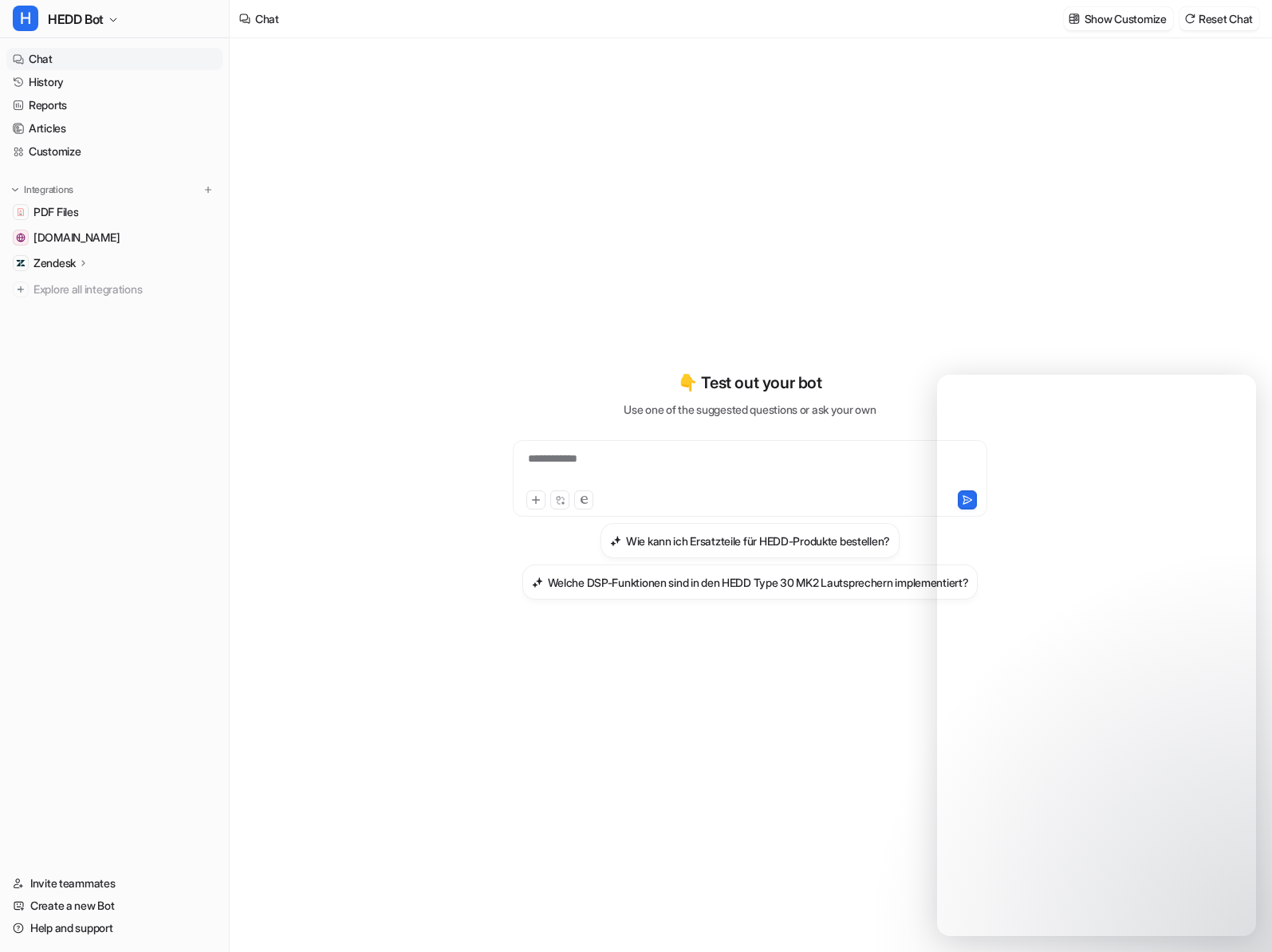 The width and height of the screenshot is (1272, 952). What do you see at coordinates (750, 409) in the screenshot?
I see `p: Use one of the suggested questions or ask your own` at bounding box center [750, 409].